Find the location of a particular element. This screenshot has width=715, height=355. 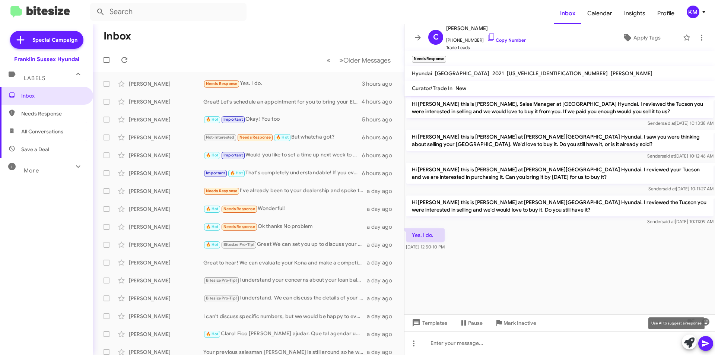

span: Inbox is located at coordinates (53, 96).